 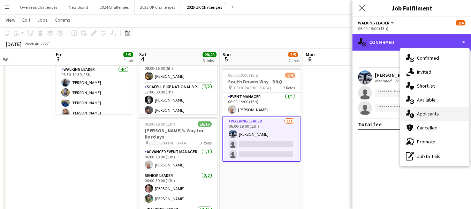 What do you see at coordinates (142, 59) in the screenshot?
I see `span: 4` at bounding box center [142, 59].